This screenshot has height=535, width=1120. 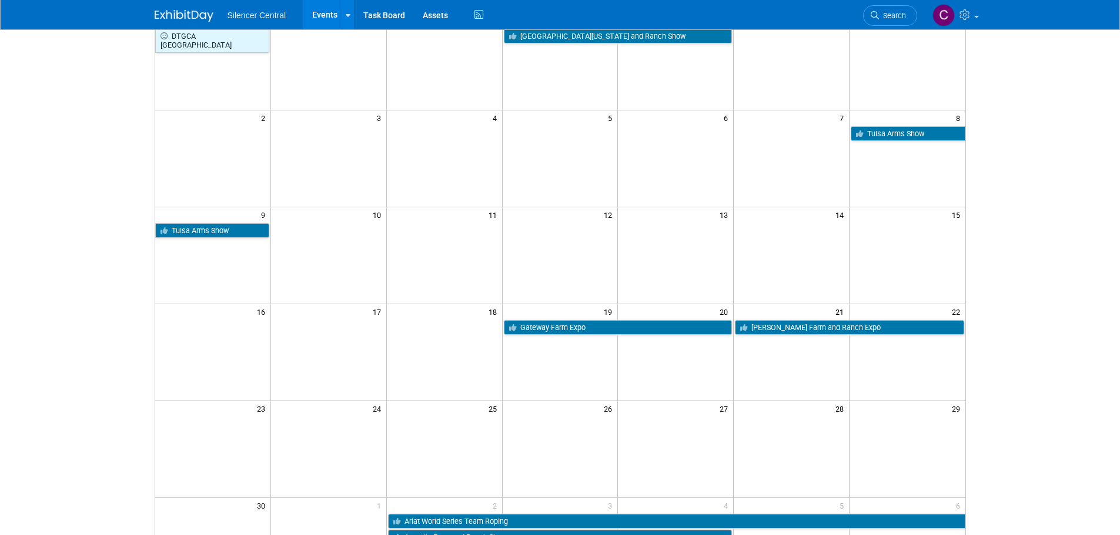 I want to click on span: Search, so click(x=892, y=15).